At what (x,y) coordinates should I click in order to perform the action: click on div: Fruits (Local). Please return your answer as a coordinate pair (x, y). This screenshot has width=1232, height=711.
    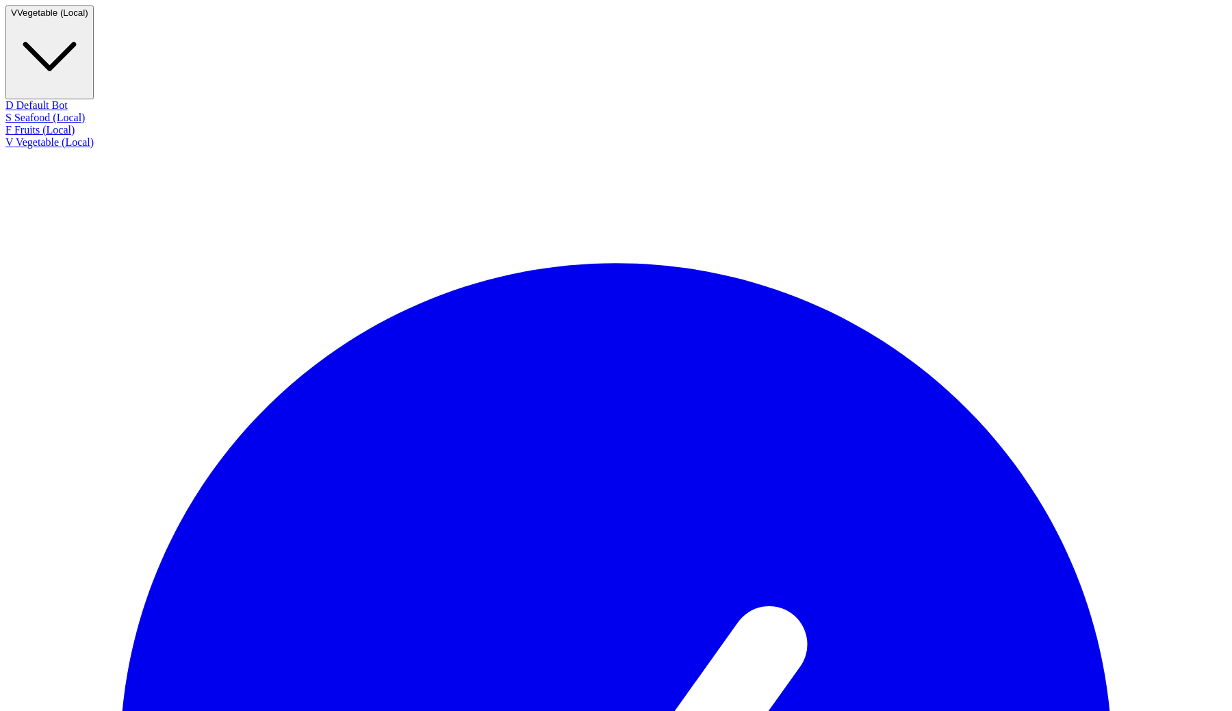
    Looking at the image, I should click on (616, 130).